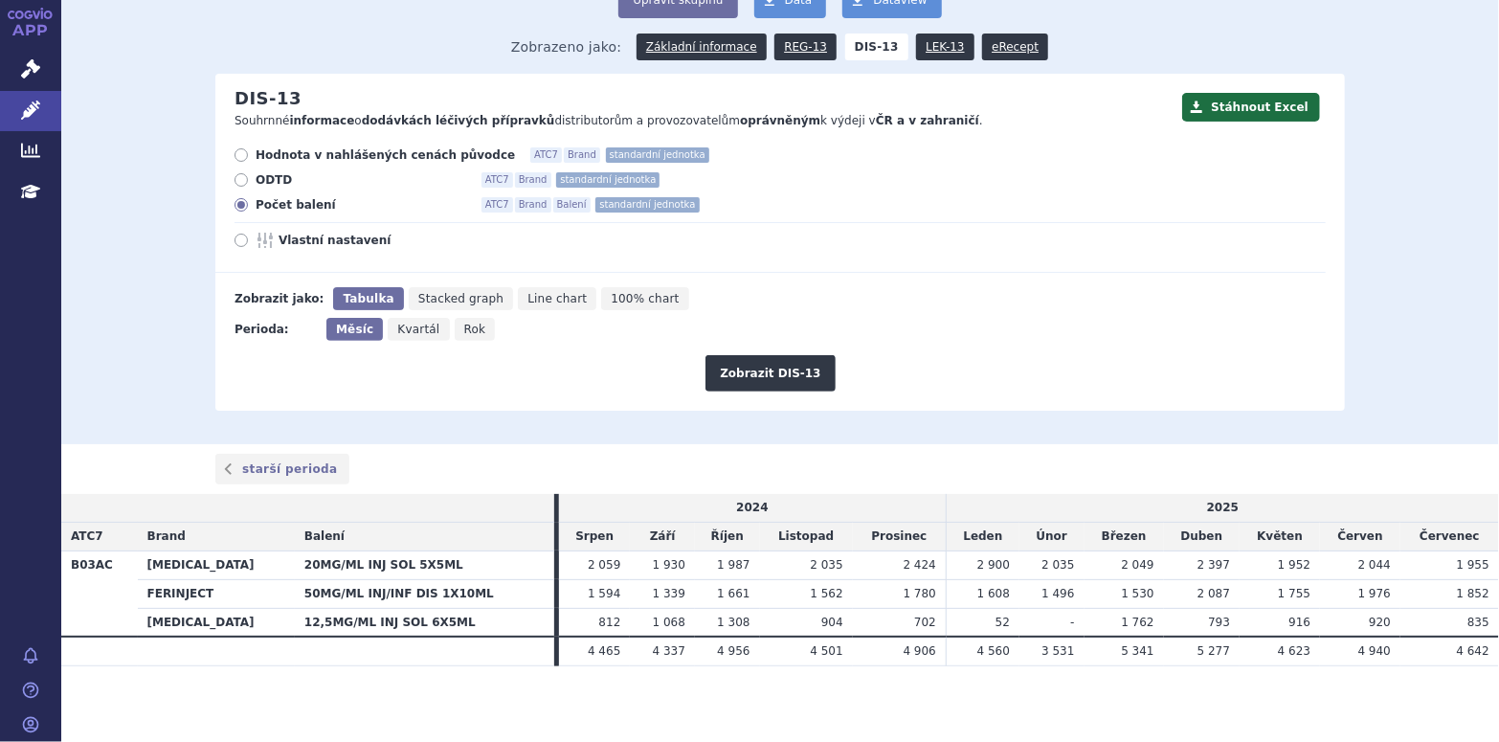 This screenshot has height=742, width=1499. Describe the element at coordinates (216, 594) in the screenshot. I see `th: FERINJECT` at that location.